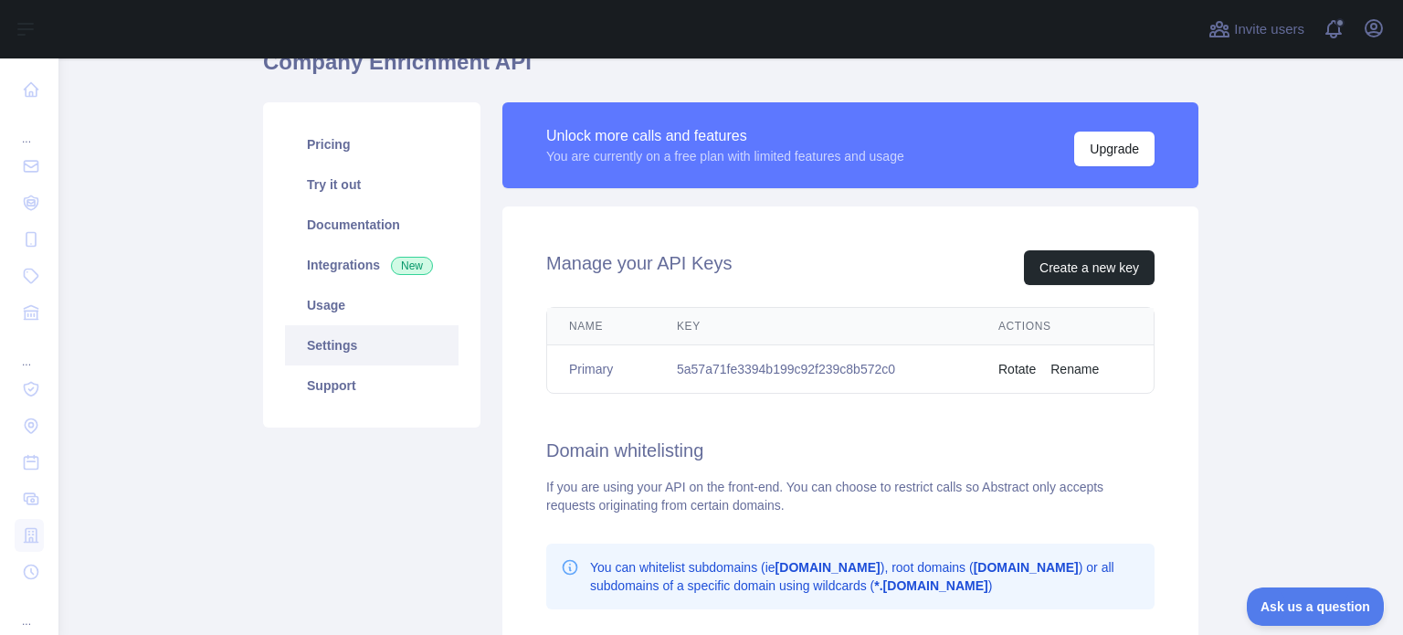  I want to click on button: Create a new key, so click(1089, 268).